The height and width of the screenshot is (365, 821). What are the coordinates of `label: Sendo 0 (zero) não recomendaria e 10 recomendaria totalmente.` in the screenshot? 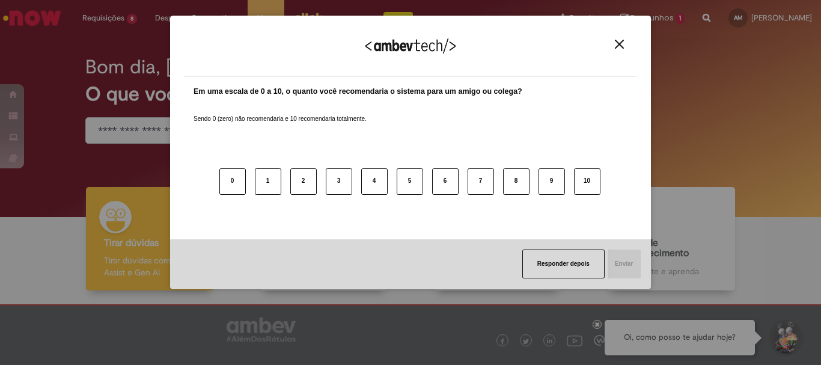 It's located at (280, 112).